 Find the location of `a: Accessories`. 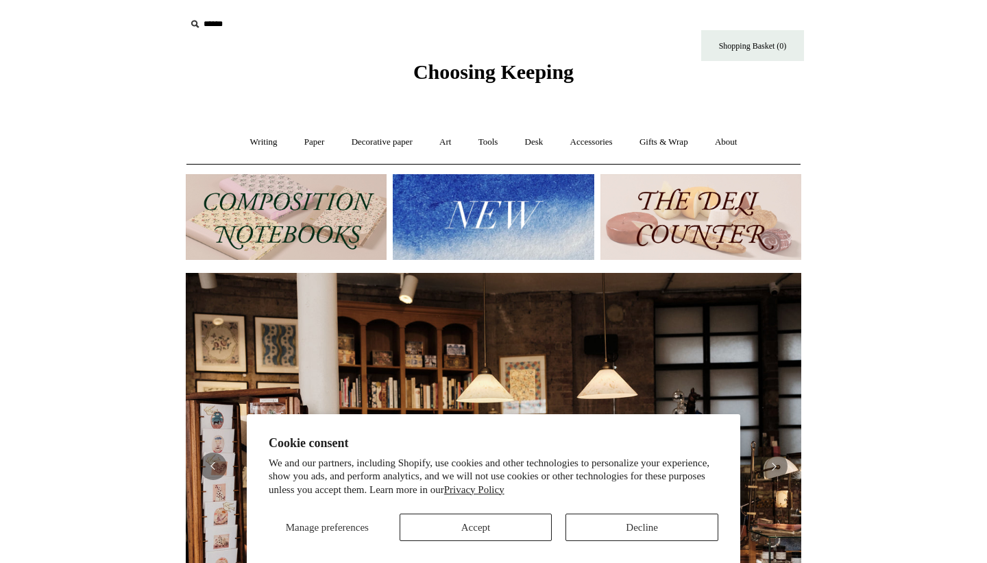

a: Accessories is located at coordinates (592, 142).